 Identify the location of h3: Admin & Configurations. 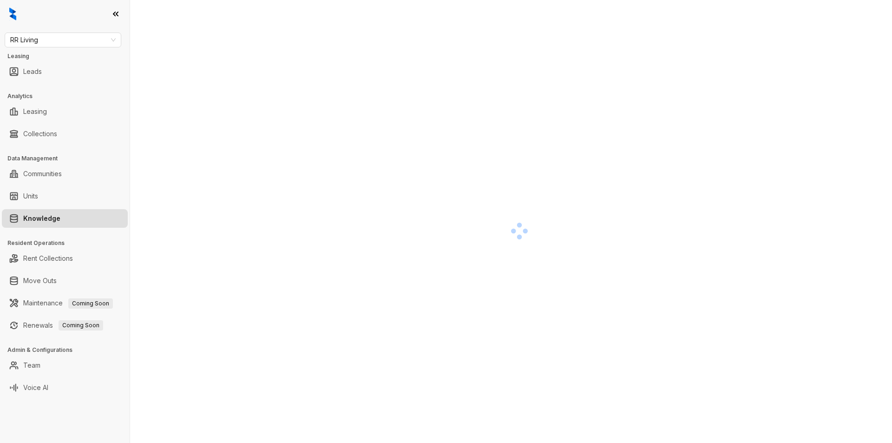
(68, 350).